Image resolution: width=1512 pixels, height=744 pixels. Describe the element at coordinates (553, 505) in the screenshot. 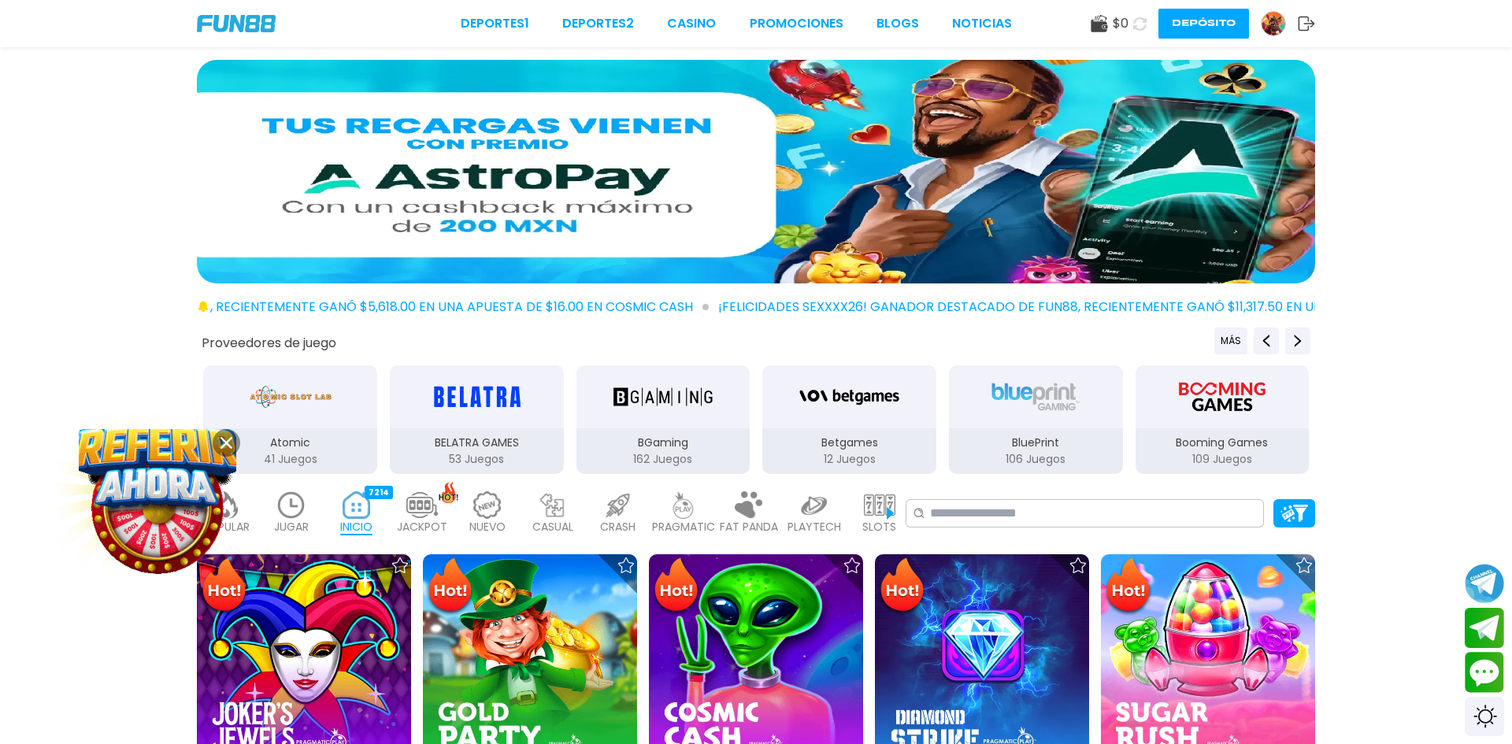

I see `img: casual_light.webp` at that location.